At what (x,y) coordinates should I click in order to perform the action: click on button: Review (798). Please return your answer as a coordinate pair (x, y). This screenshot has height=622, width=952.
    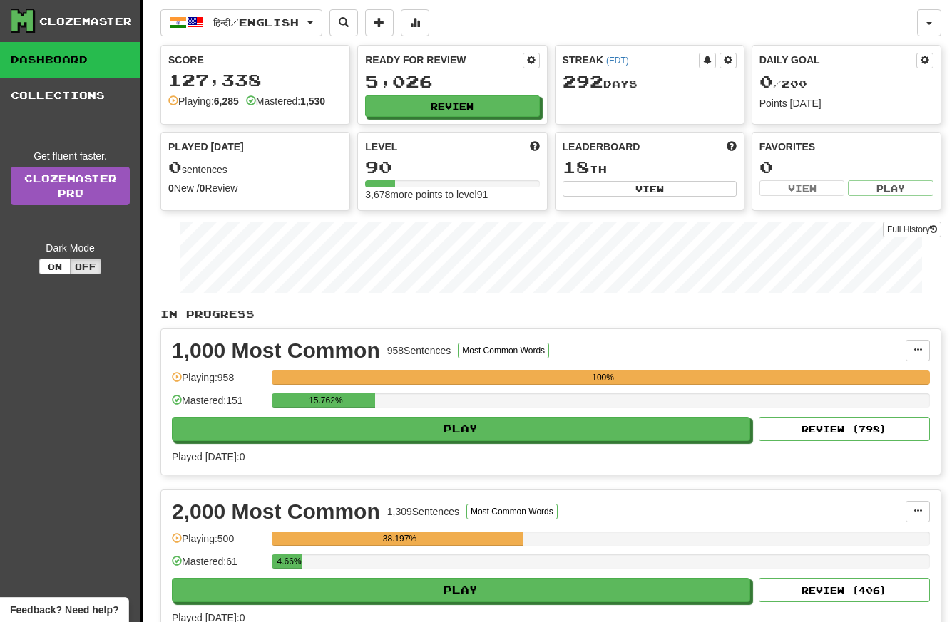
    Looking at the image, I should click on (844, 429).